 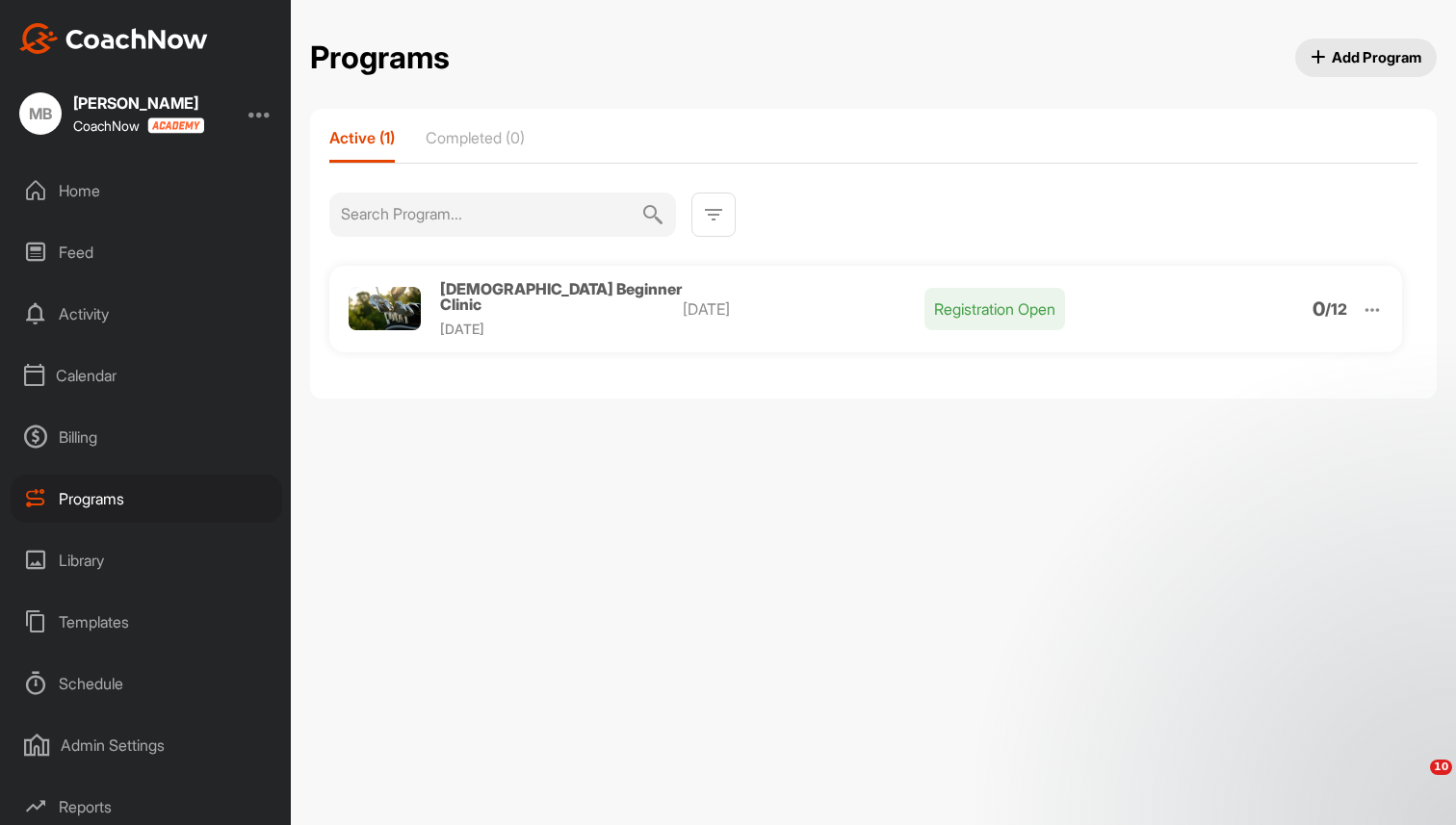 I want to click on img: CoachNow acadmey, so click(x=175, y=125).